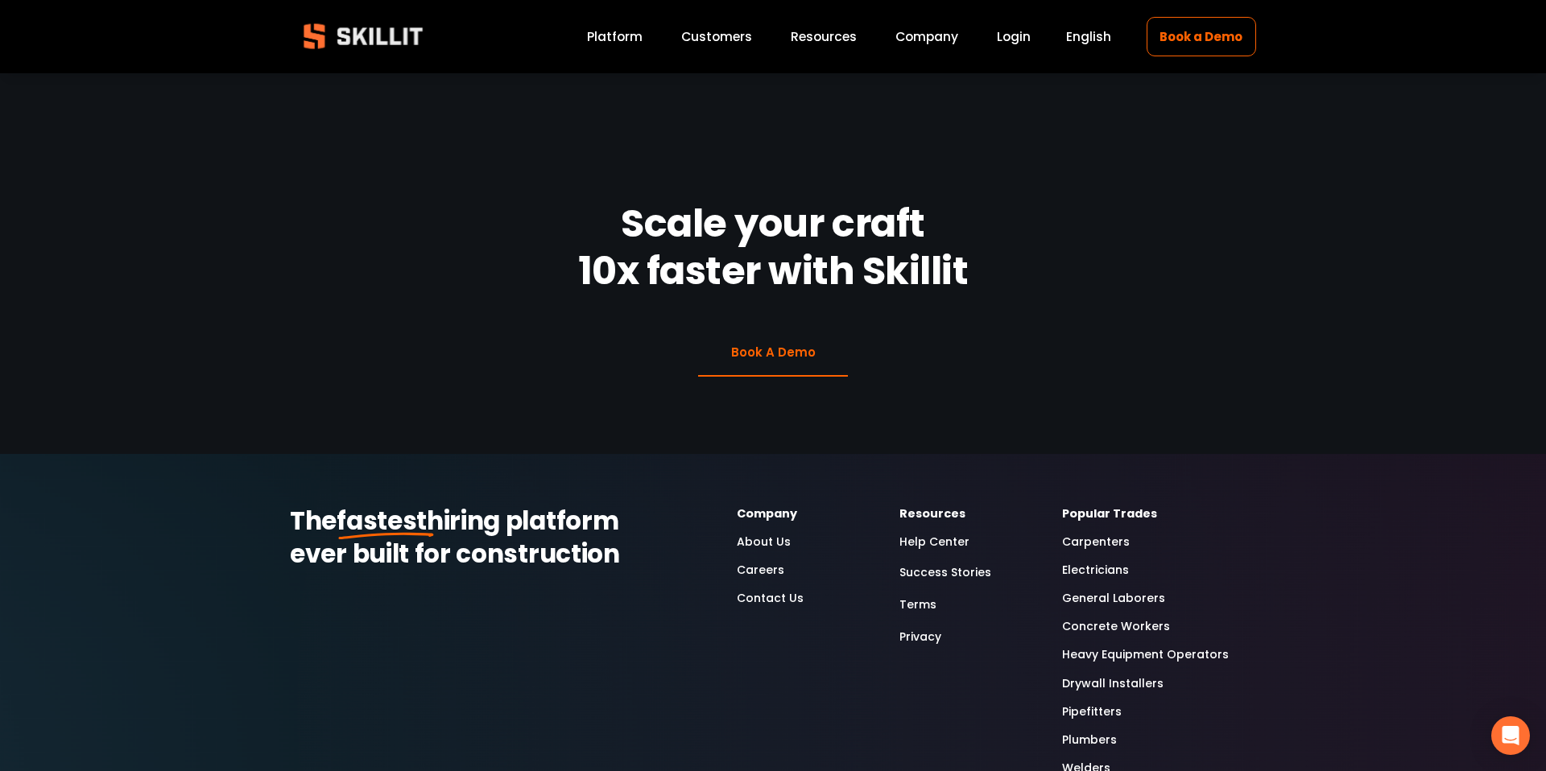 The width and height of the screenshot is (1546, 771). I want to click on button: Next, so click(805, 45).